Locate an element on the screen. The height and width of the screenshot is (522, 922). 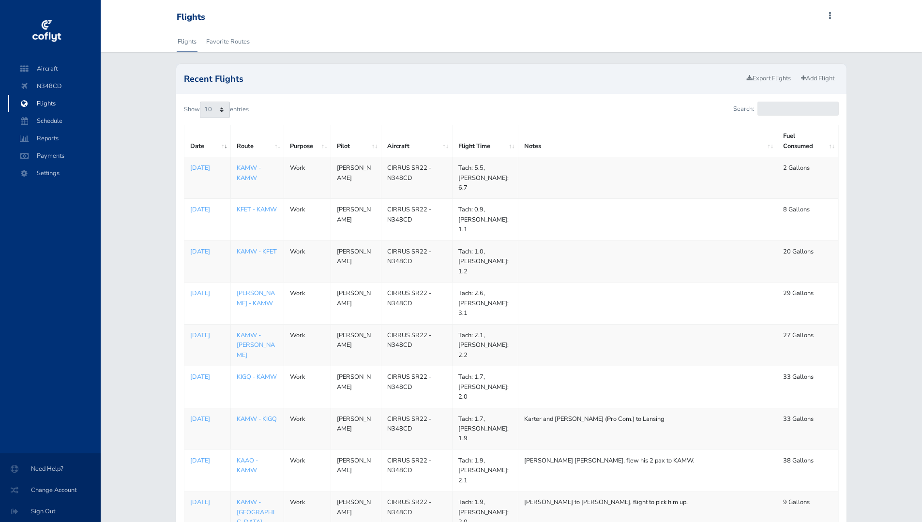
span: N348CD is located at coordinates (54, 86).